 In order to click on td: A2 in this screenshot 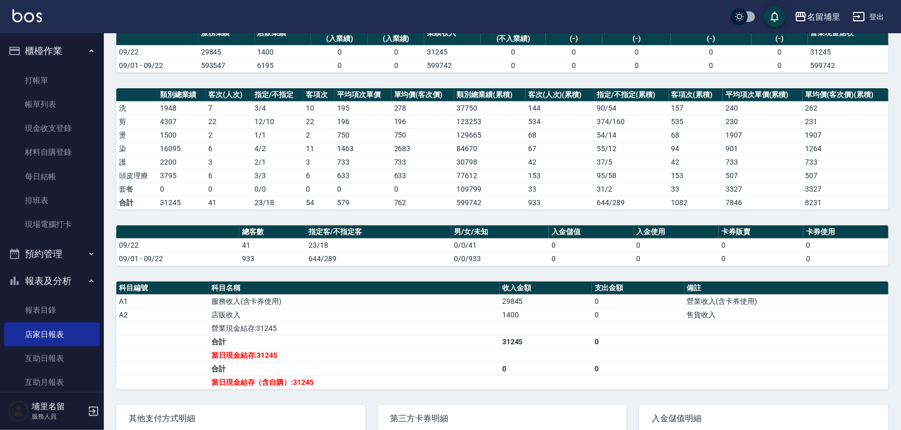, I will do `click(163, 315)`.